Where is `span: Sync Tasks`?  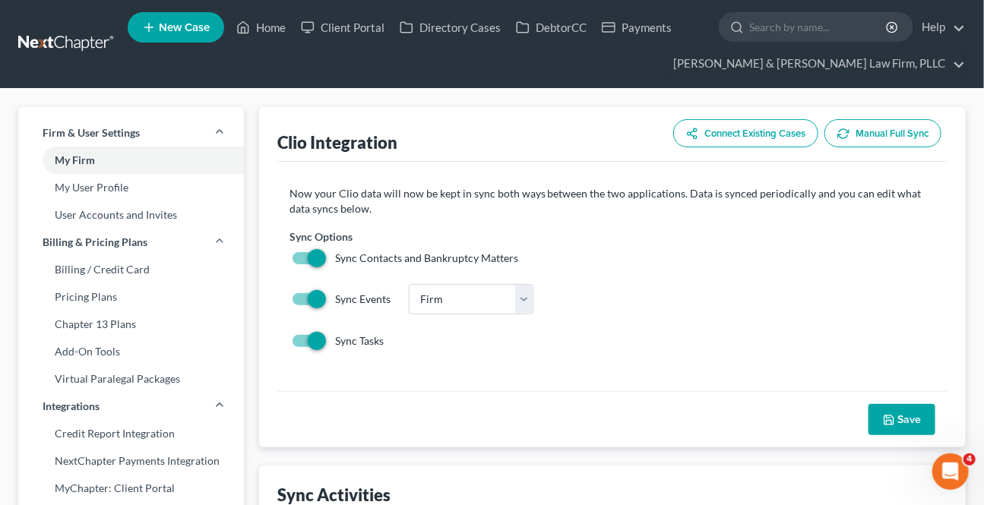
span: Sync Tasks is located at coordinates (359, 340).